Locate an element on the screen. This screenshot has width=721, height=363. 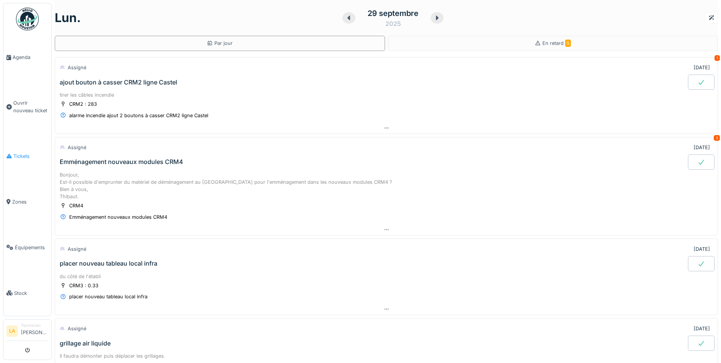
div: Technicien is located at coordinates (35, 325).